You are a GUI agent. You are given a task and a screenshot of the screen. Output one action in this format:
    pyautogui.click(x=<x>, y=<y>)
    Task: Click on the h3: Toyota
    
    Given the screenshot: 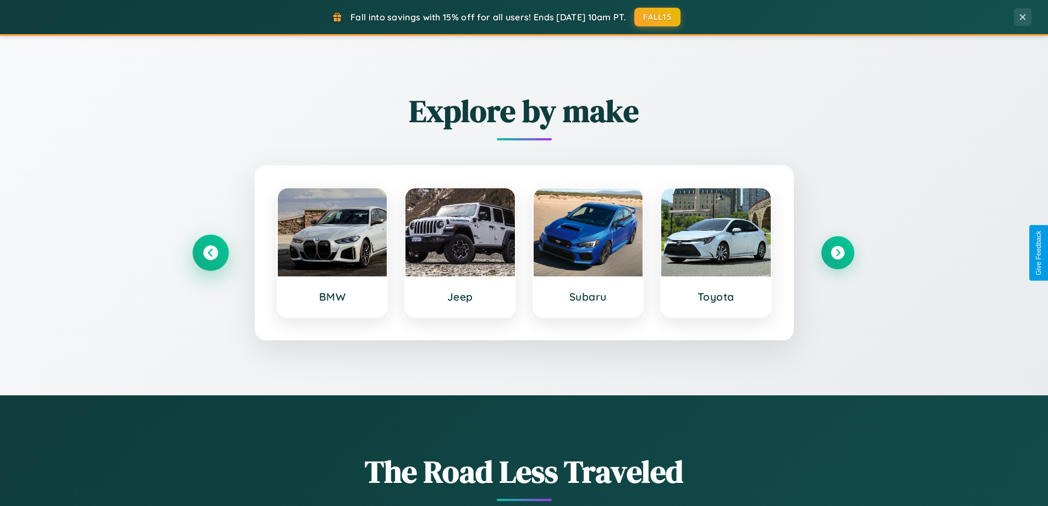 What is the action you would take?
    pyautogui.click(x=716, y=296)
    